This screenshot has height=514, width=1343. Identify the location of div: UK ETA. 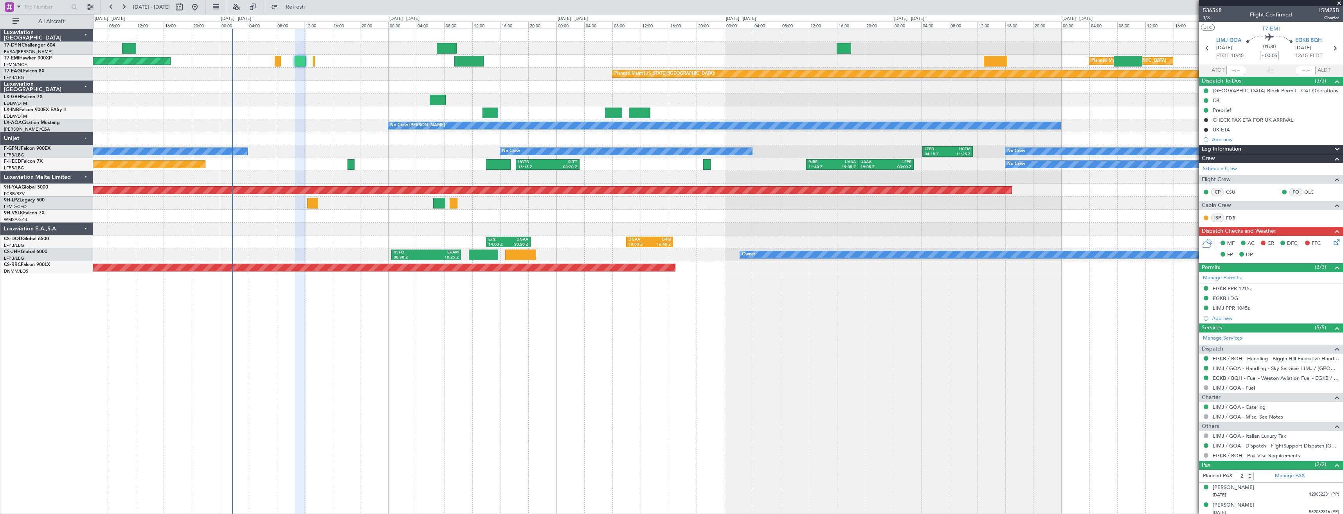
(1221, 129).